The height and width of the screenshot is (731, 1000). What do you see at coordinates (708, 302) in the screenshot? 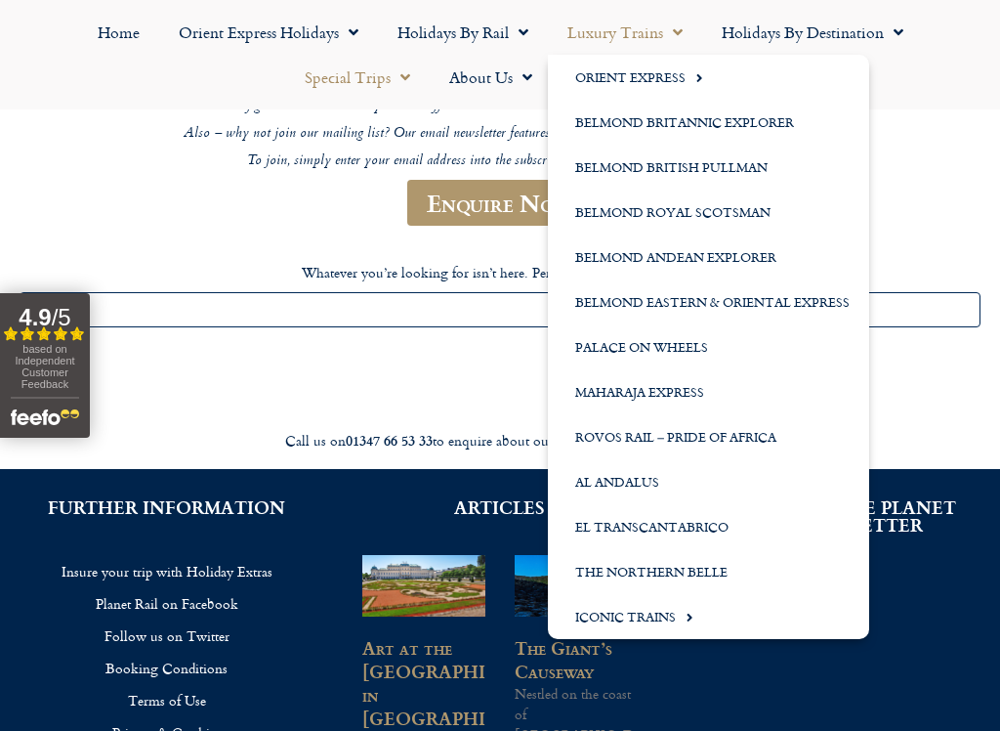
I see `a: Belmond Eastern & Oriental Express` at bounding box center [708, 302].